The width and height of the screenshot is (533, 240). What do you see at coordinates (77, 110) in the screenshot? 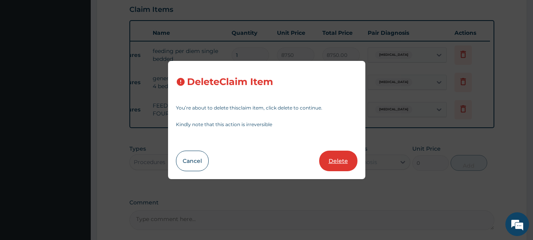
I see `span: We're online!` at bounding box center [77, 110].